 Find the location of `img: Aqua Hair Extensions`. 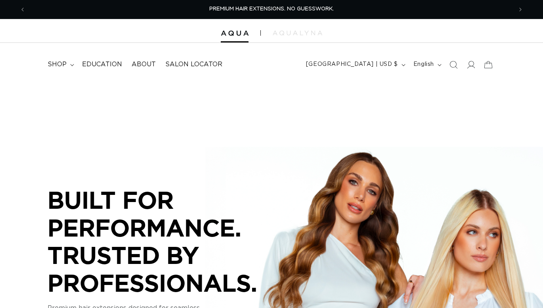

img: Aqua Hair Extensions is located at coordinates (235, 33).